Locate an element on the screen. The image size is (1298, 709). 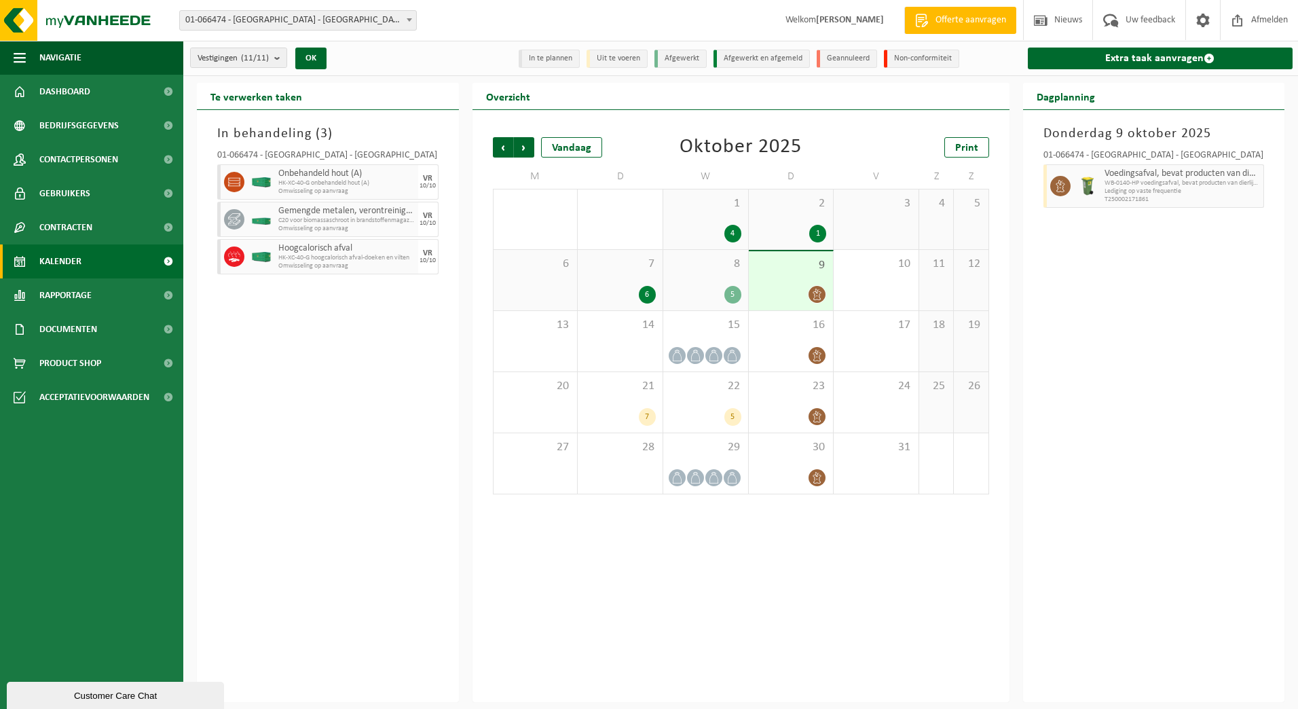
div: 6 is located at coordinates (647, 295).